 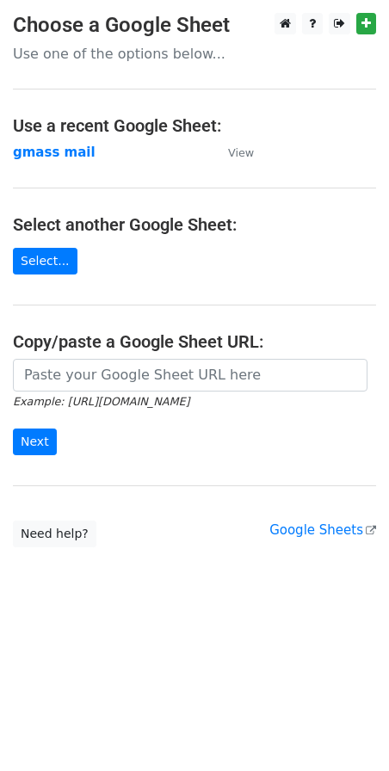 I want to click on strong: gmass mail, so click(x=54, y=152).